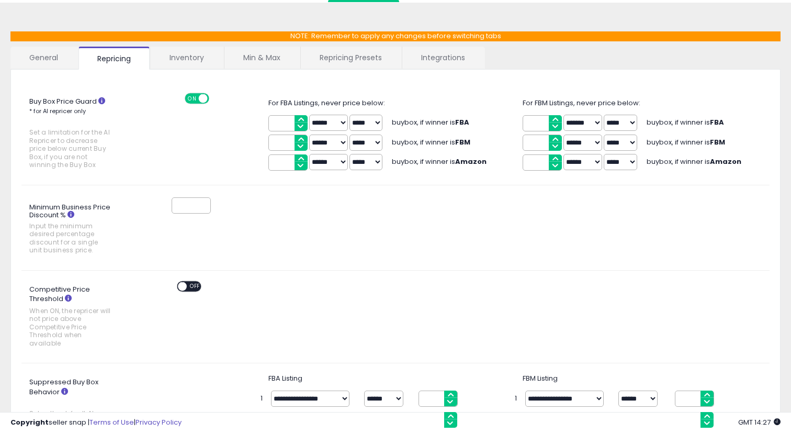  What do you see at coordinates (285, 378) in the screenshot?
I see `span: FBA Listing` at bounding box center [285, 378].